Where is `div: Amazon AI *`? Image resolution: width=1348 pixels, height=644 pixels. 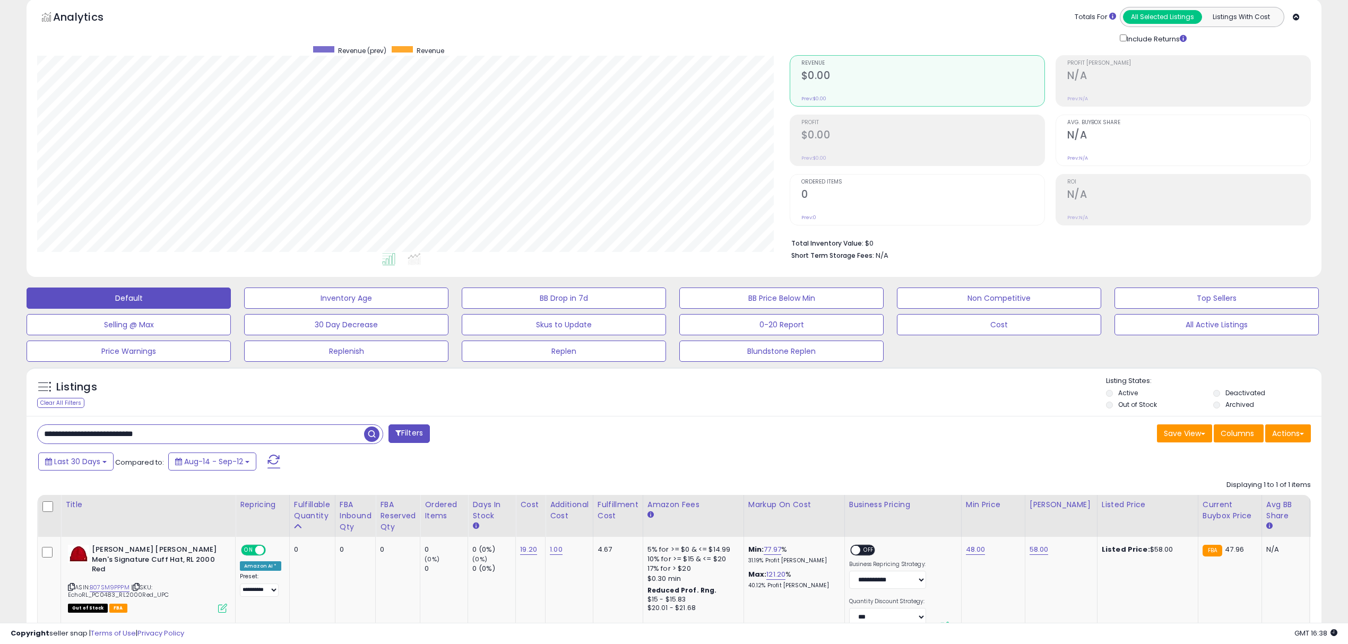 div: Amazon AI * is located at coordinates (261, 566).